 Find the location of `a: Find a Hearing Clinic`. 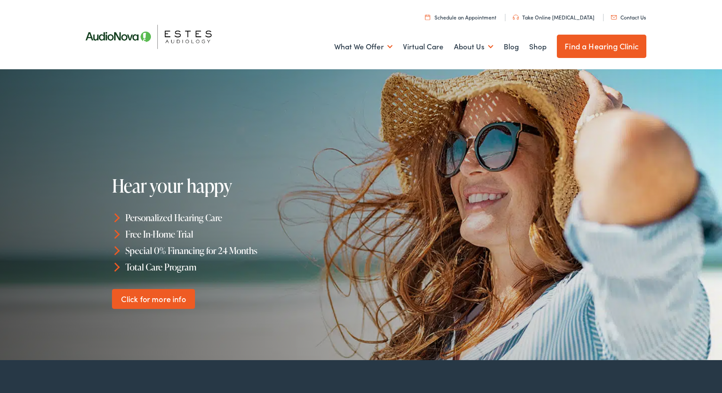

a: Find a Hearing Clinic is located at coordinates (602, 46).